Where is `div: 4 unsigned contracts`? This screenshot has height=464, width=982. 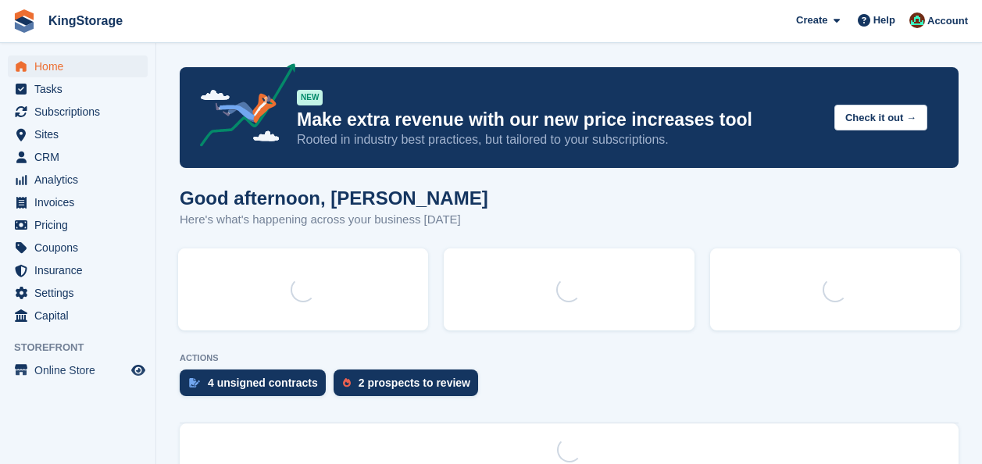
div: 4 unsigned contracts is located at coordinates (262, 383).